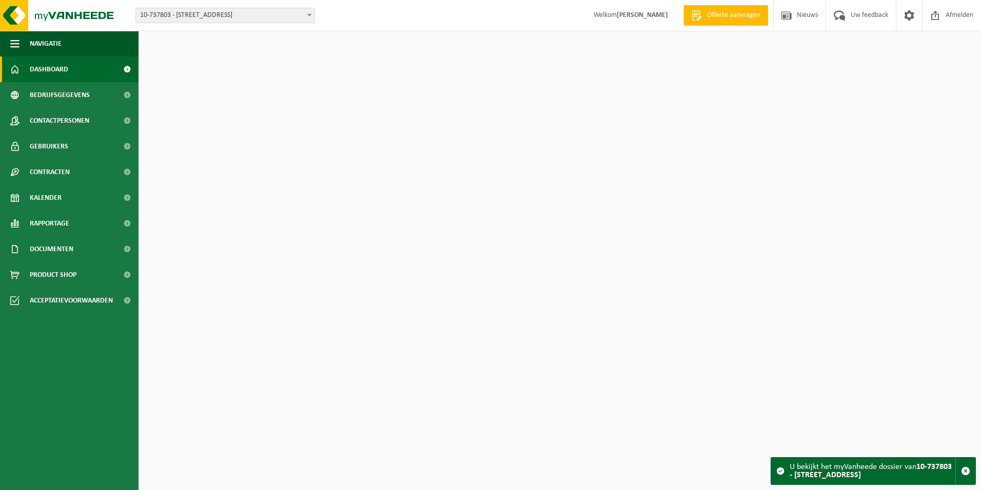 The image size is (981, 490). I want to click on span: Contactpersonen, so click(60, 121).